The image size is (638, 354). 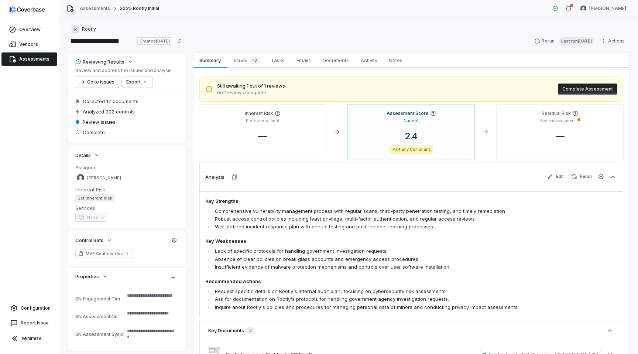 What do you see at coordinates (556, 113) in the screenshot?
I see `h4: Residual Risk` at bounding box center [556, 113].